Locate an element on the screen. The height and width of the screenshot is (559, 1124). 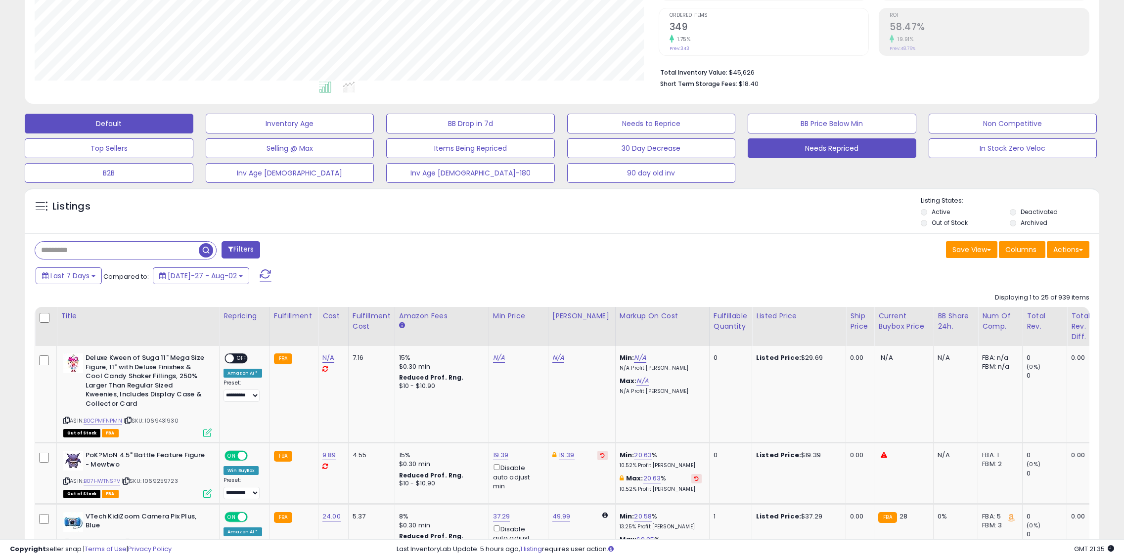
div: 1 is located at coordinates (729, 517).